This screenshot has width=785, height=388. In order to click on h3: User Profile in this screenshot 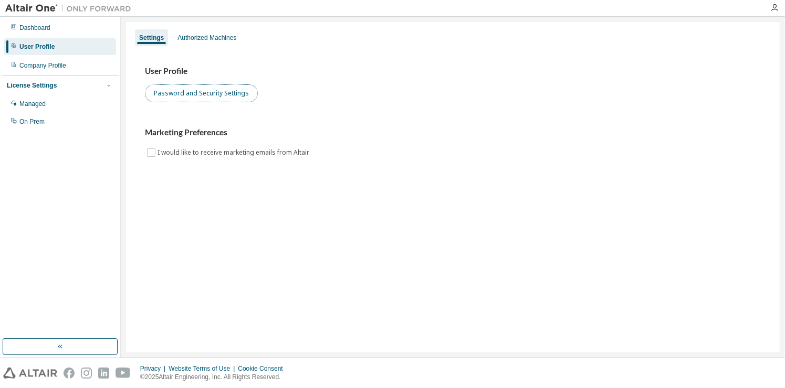, I will do `click(453, 71)`.